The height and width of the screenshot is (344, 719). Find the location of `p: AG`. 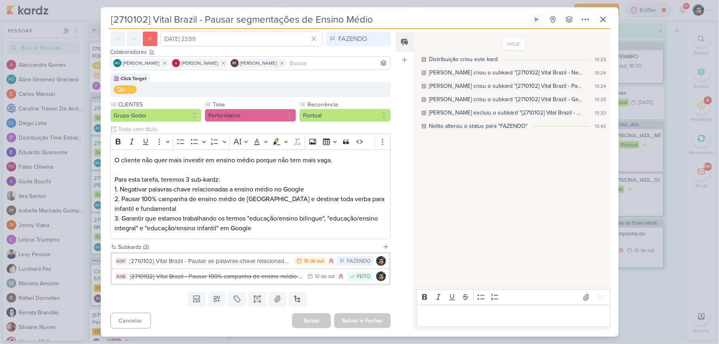

p: AG is located at coordinates (117, 64).